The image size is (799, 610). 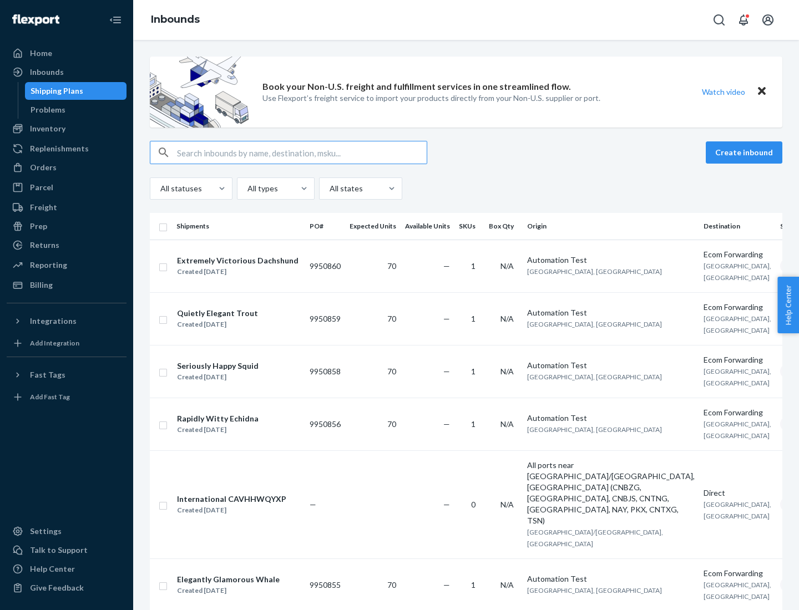 What do you see at coordinates (431, 98) in the screenshot?
I see `p: Use Flexport’s freight service to import your products directly from your Non-U.S. supplier or port.` at bounding box center [431, 98].